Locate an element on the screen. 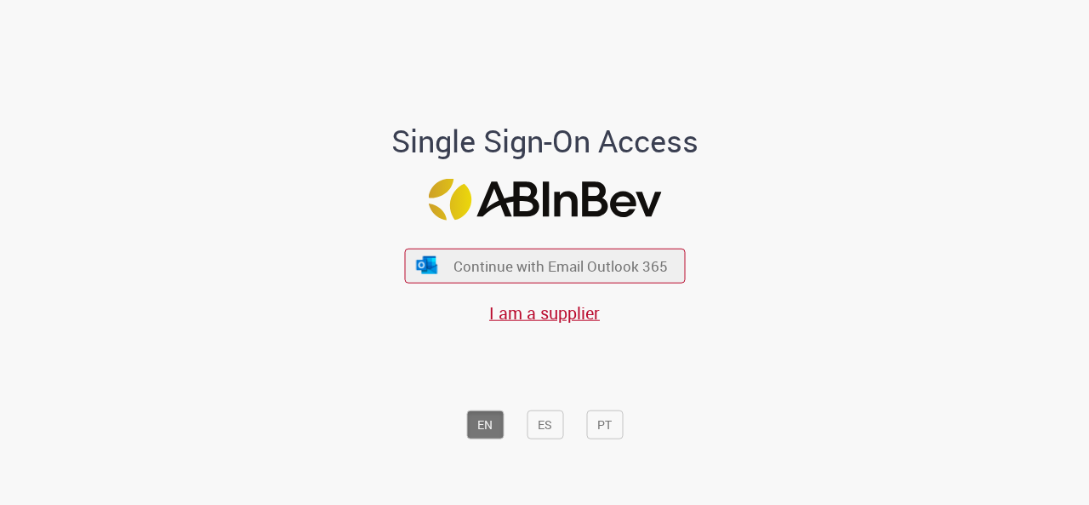 The image size is (1089, 505). button: EN is located at coordinates (485, 425).